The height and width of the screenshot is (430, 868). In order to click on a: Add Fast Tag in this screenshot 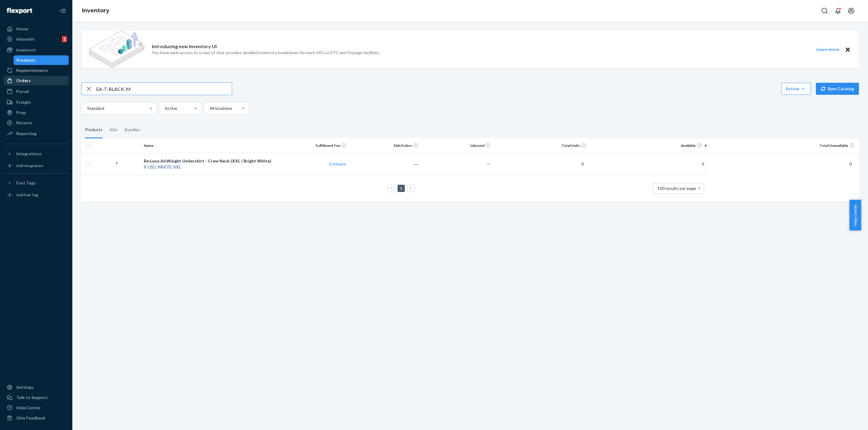, I will do `click(36, 195)`.